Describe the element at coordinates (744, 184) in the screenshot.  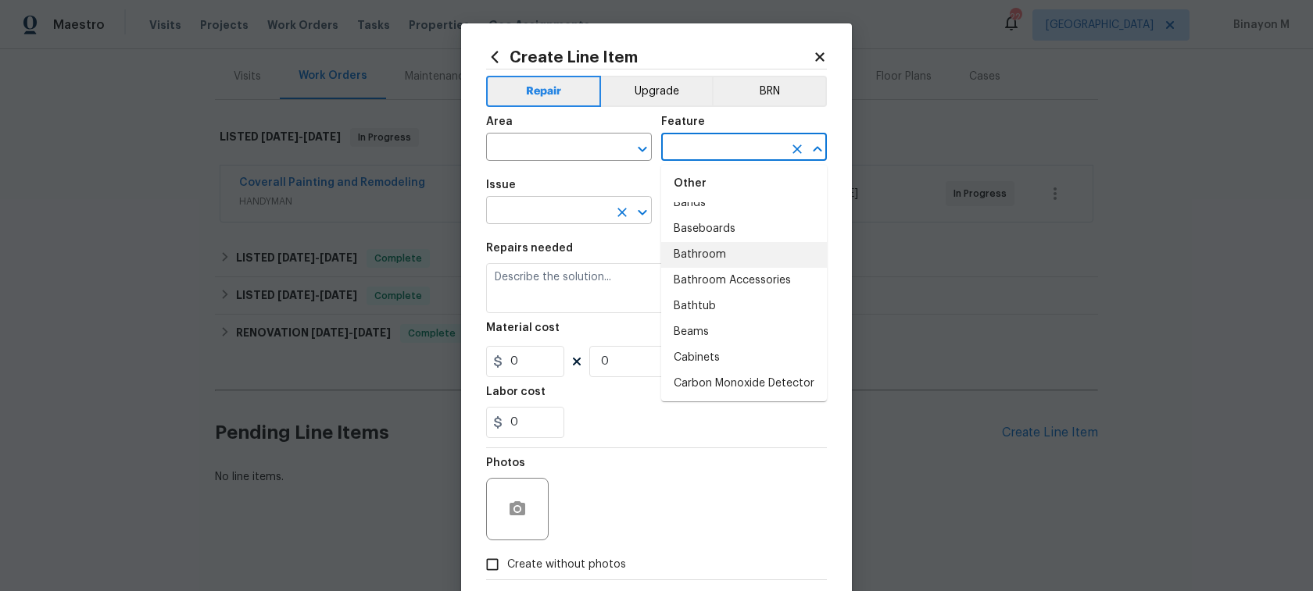
I see `div: Other` at that location.